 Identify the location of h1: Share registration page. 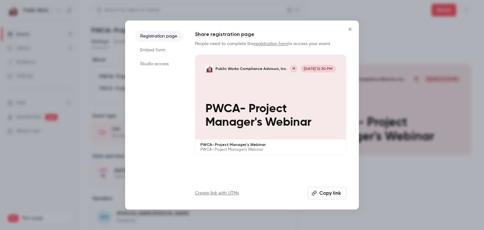
(271, 34).